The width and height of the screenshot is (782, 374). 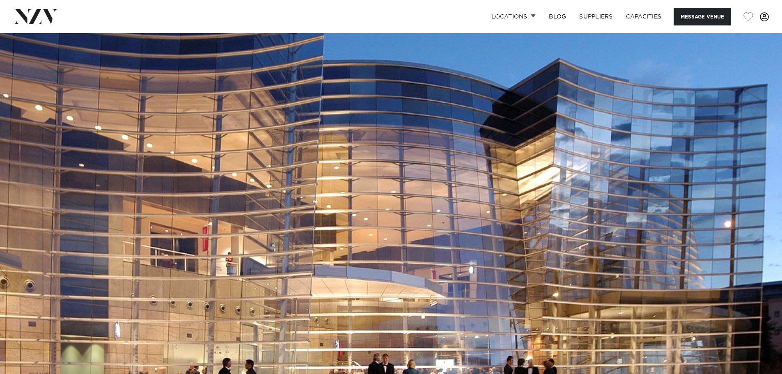 I want to click on button: Message Venue, so click(x=703, y=16).